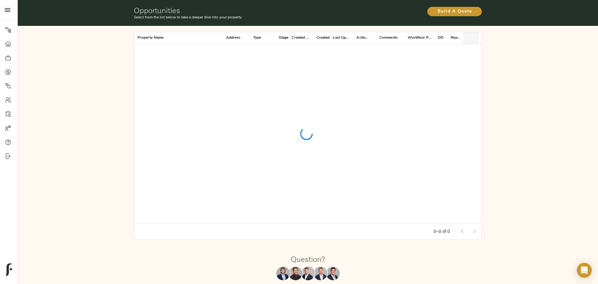 The image size is (598, 284). Describe the element at coordinates (250, 10) in the screenshot. I see `h1: Opportunities` at that location.